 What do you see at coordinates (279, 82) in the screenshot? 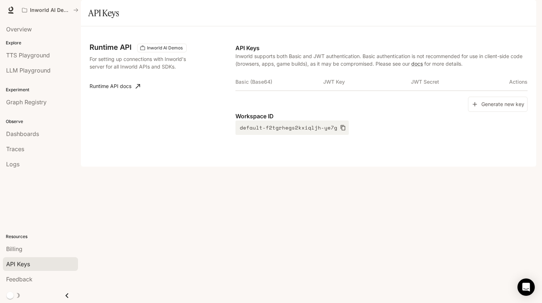
I see `th: Basic (Base64)` at bounding box center [279, 82].